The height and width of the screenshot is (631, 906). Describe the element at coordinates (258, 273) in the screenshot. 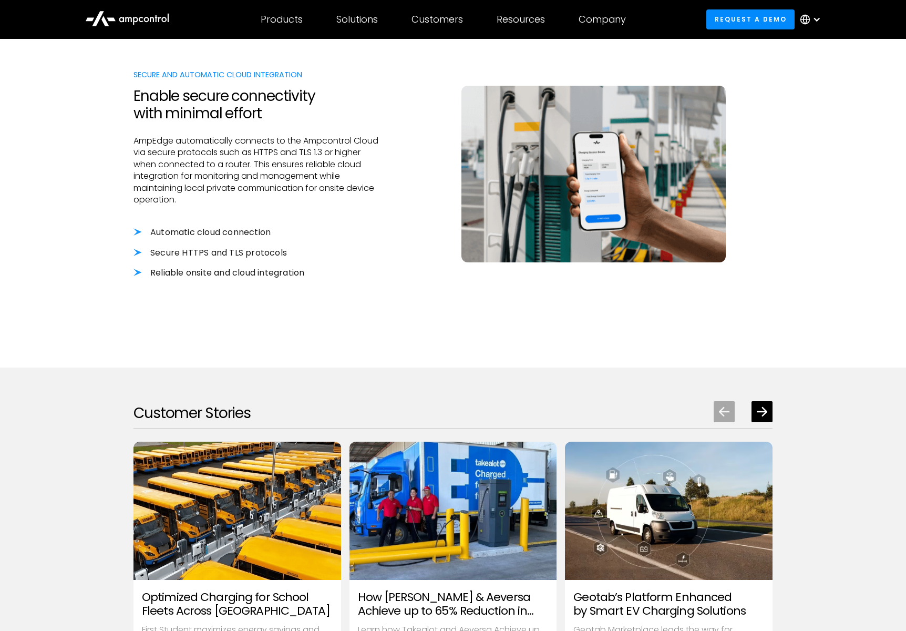

I see `li: Reliable onsite and cloud integration` at that location.